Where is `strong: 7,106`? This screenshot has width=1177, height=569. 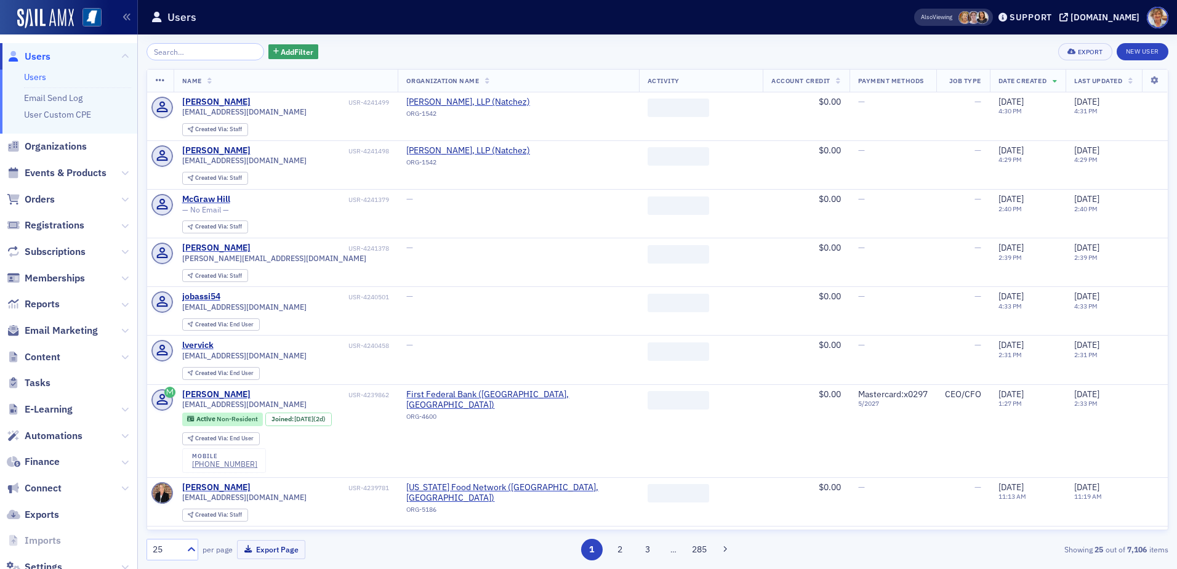 strong: 7,106 is located at coordinates (1137, 549).